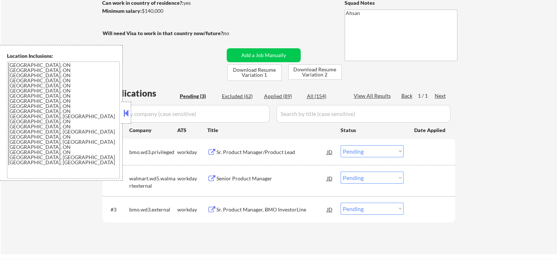 This screenshot has width=557, height=270. What do you see at coordinates (153, 182) in the screenshot?
I see `div: walmart.wd5.walmartexternal` at bounding box center [153, 182].